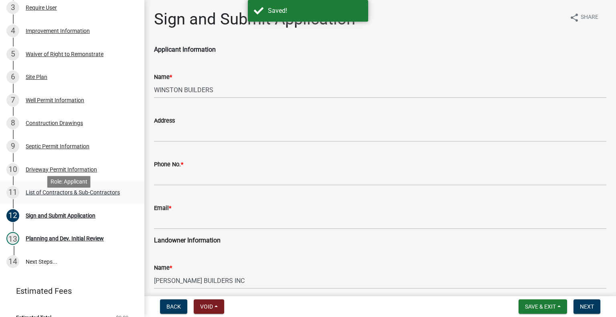  I want to click on span: Share, so click(590, 18).